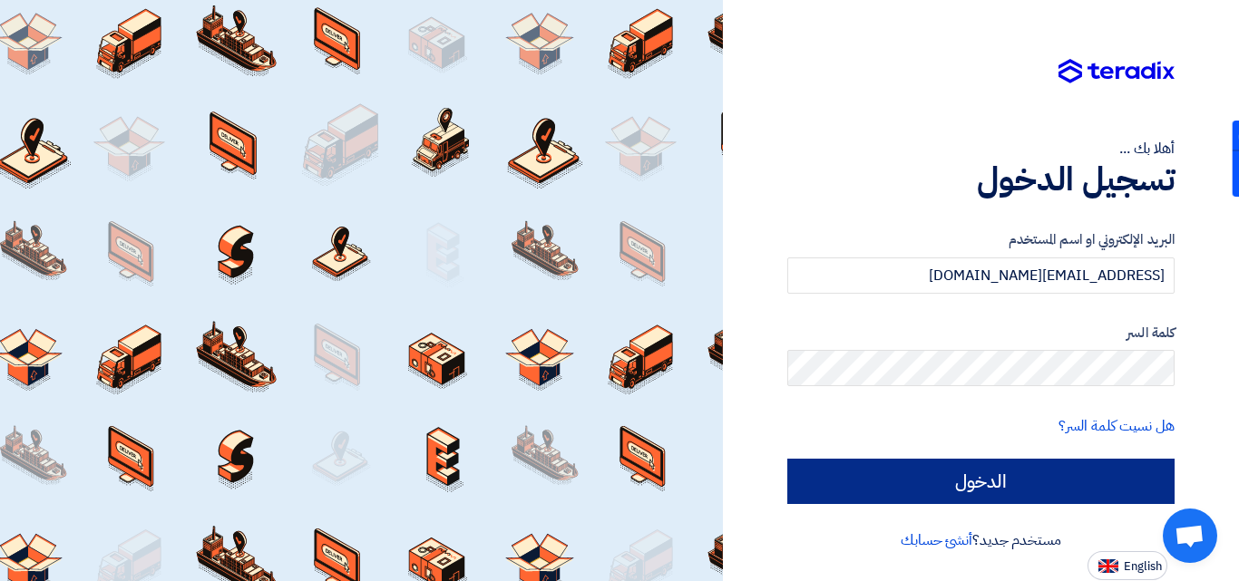 The image size is (1239, 581). What do you see at coordinates (1116, 72) in the screenshot?
I see `img: Teradix logo` at bounding box center [1116, 72].